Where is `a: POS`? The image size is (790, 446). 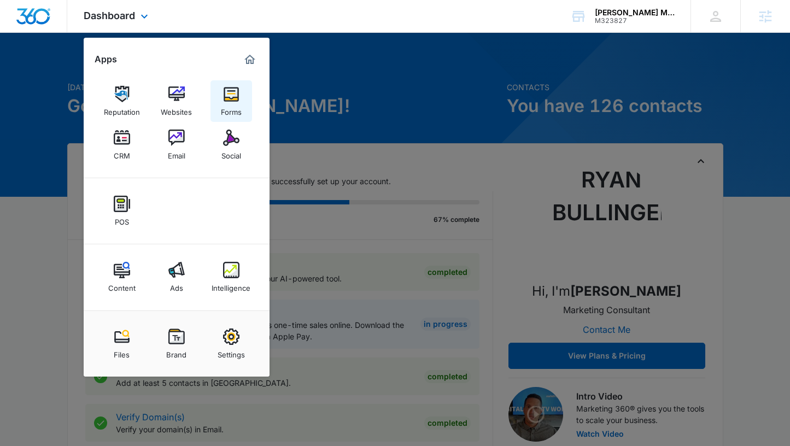
a: POS is located at coordinates (122, 211).